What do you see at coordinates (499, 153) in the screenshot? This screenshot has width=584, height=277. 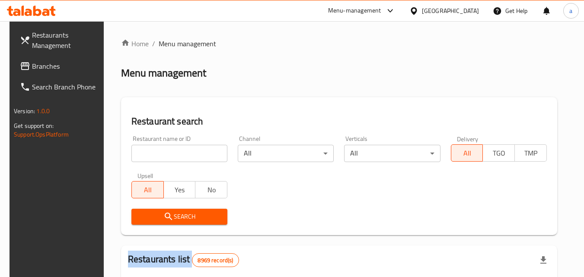 I see `span: TGO` at bounding box center [499, 153].